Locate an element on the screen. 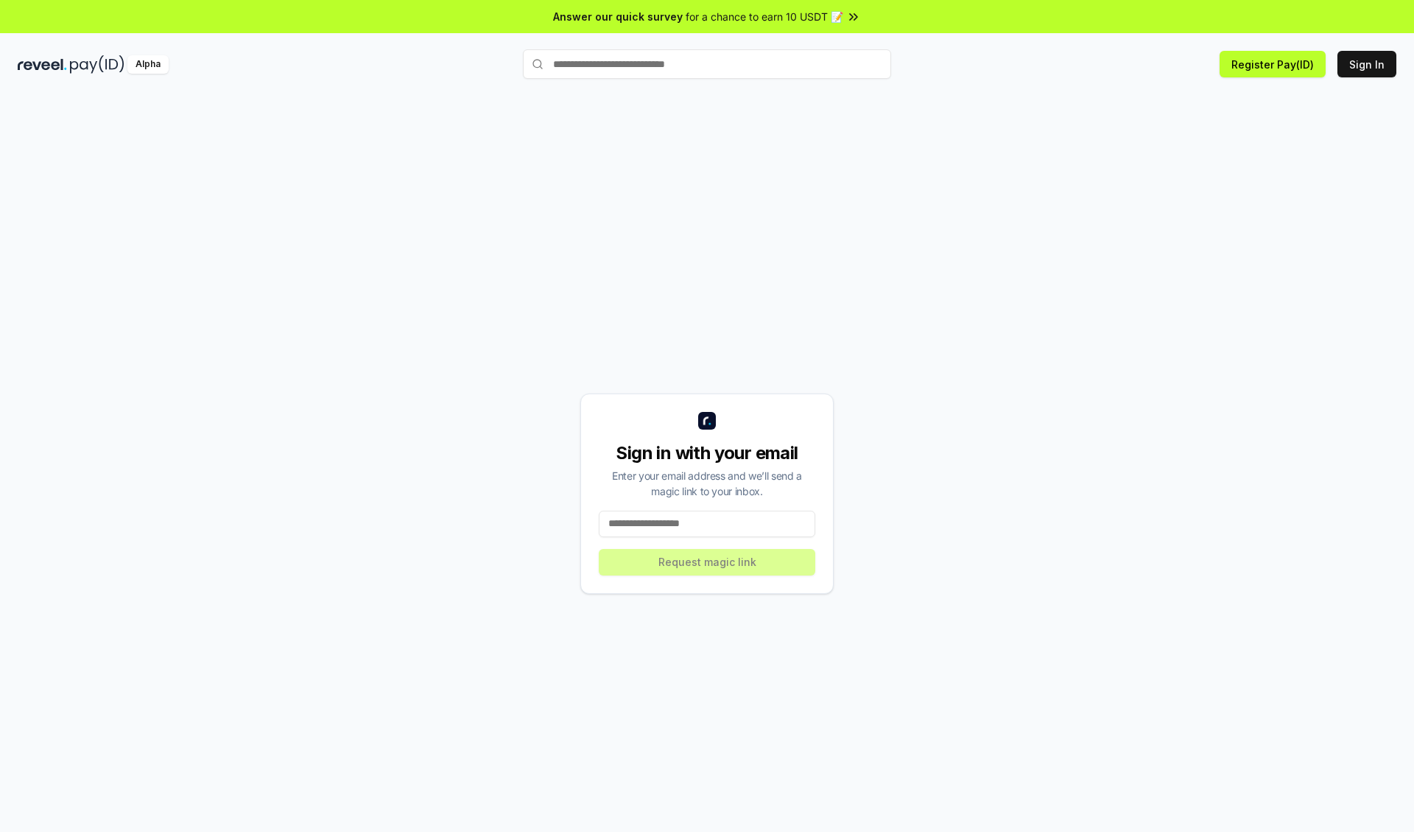 Image resolution: width=1414 pixels, height=832 pixels. div: Enter your email address and we’ll send a magic link to your inbox. is located at coordinates (707, 483).